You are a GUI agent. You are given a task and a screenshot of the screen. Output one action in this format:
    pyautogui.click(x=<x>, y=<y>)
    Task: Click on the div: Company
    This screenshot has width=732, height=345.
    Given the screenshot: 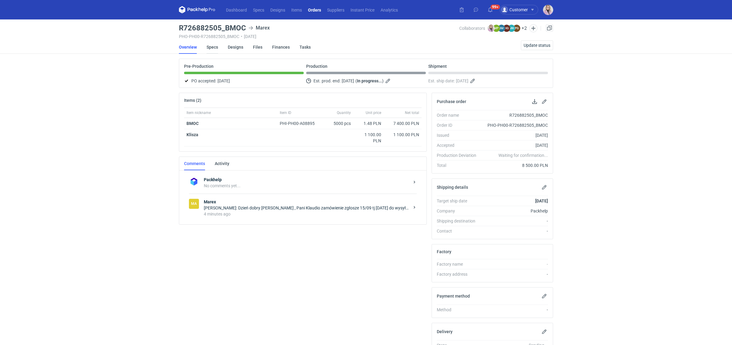 What is the action you would take?
    pyautogui.click(x=459, y=211)
    